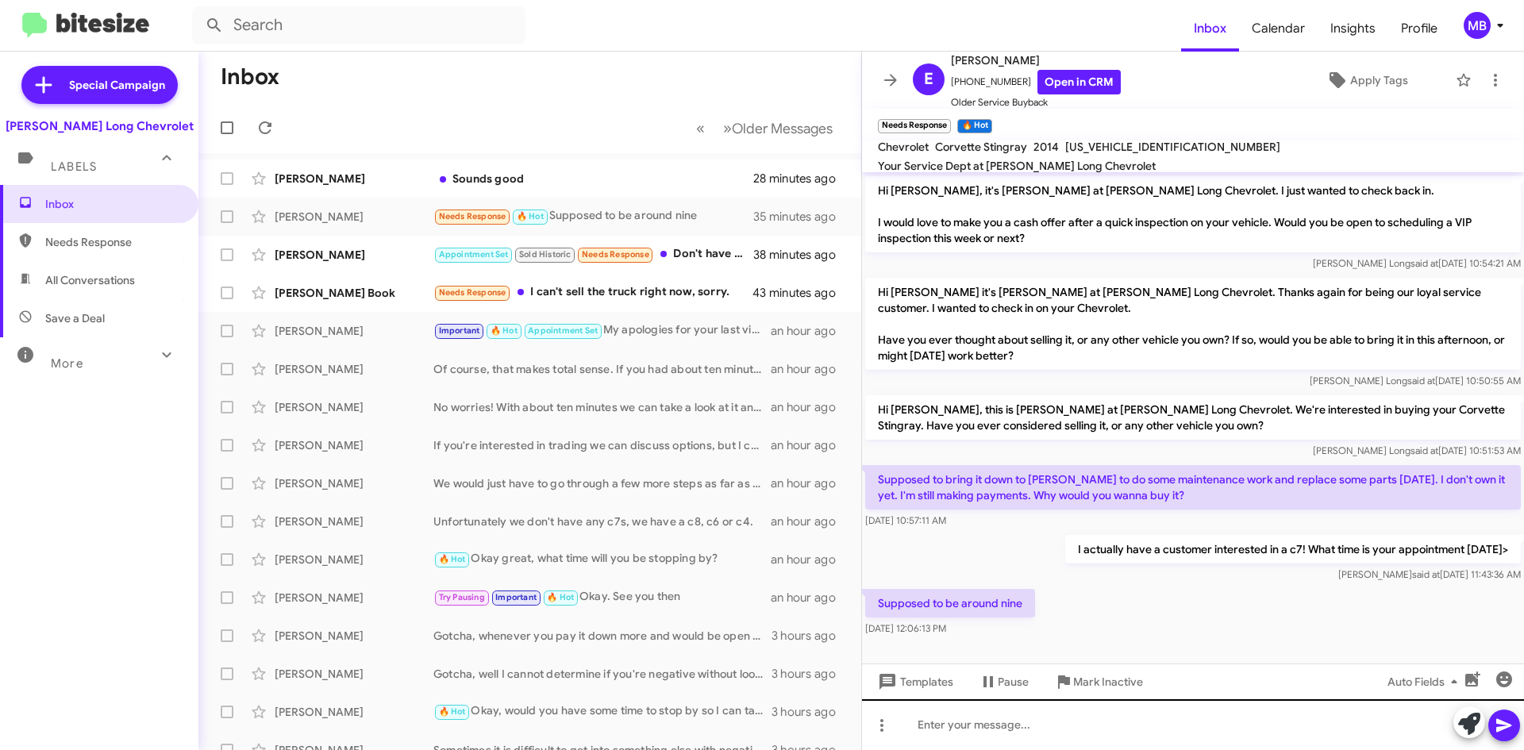 This screenshot has height=750, width=1524. What do you see at coordinates (74, 167) in the screenshot?
I see `span: Labels` at bounding box center [74, 167].